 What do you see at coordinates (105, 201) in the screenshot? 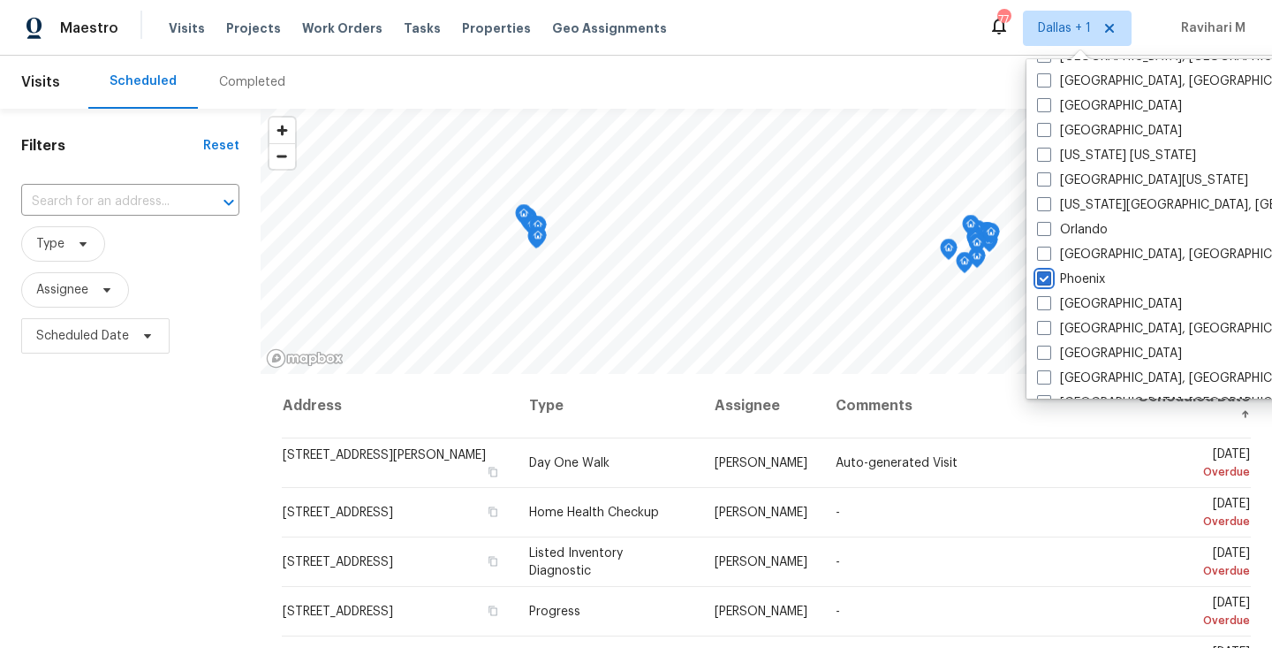
I see `input: Search for an address...` at bounding box center [105, 201].